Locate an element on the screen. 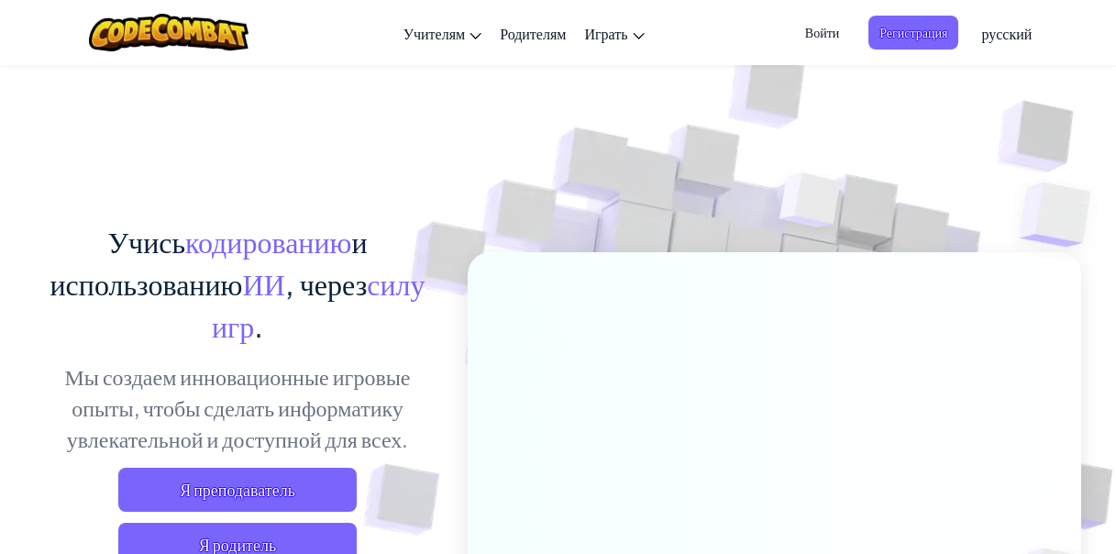 Image resolution: width=1116 pixels, height=554 pixels. span: Учителям is located at coordinates (435, 33).